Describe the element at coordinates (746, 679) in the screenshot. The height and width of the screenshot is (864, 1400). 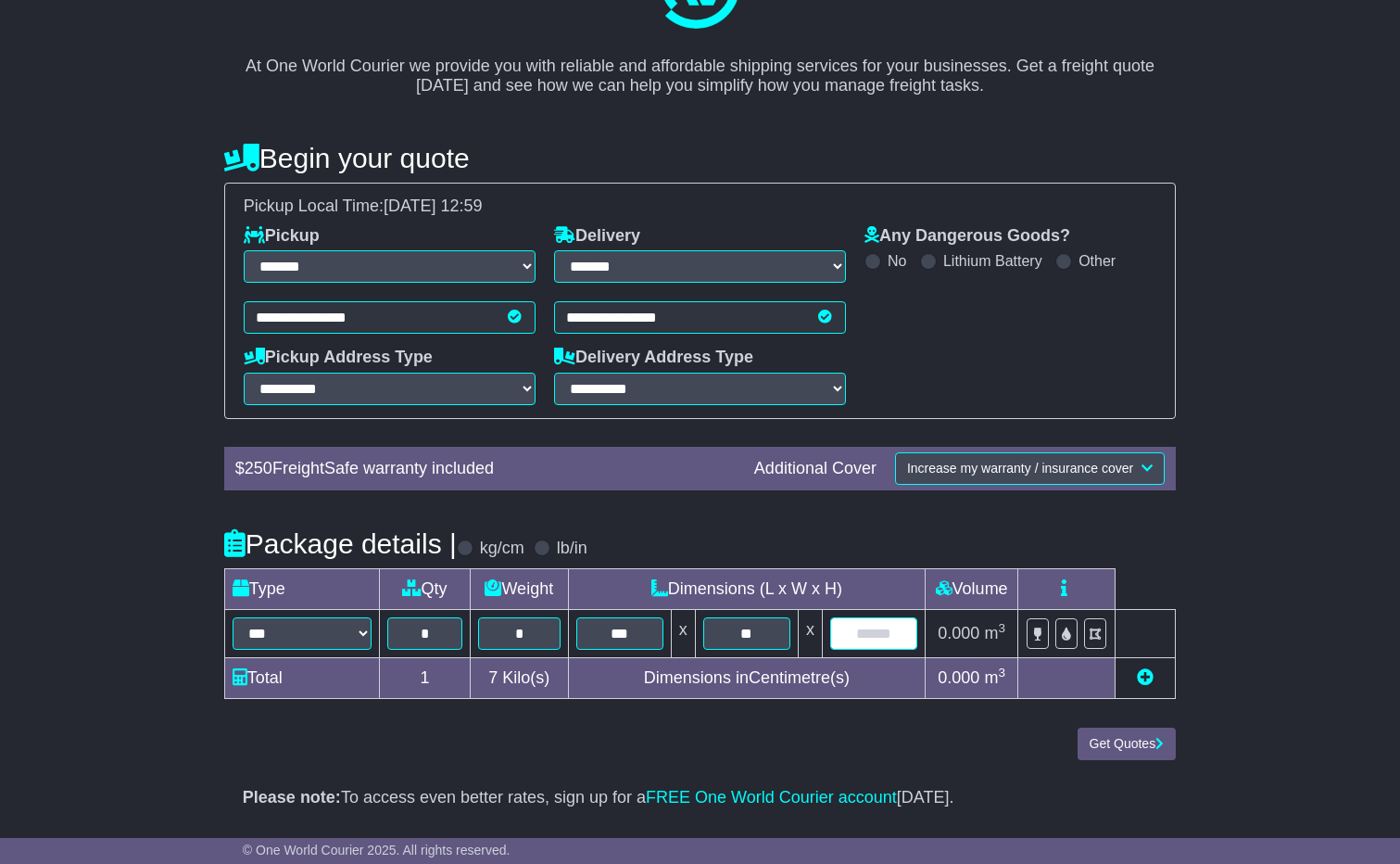
I see `td: Dimensions in Centimetre(s)` at that location.